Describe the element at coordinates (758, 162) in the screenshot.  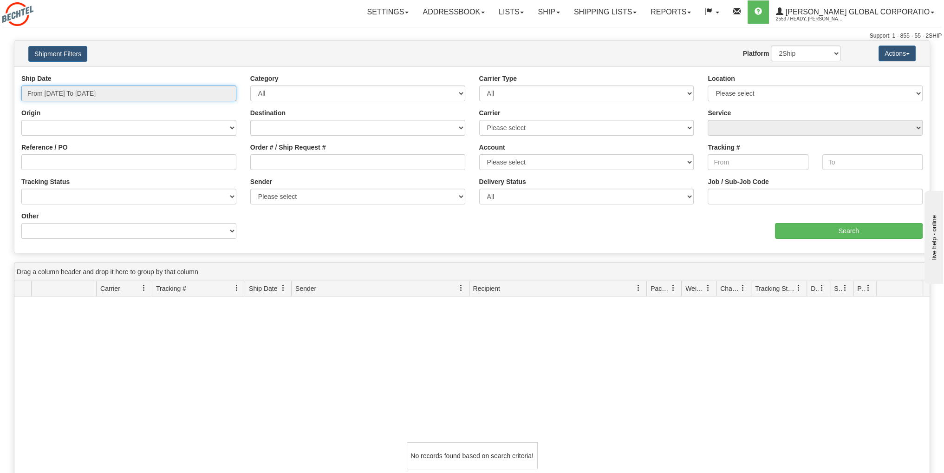
I see `input: From` at that location.